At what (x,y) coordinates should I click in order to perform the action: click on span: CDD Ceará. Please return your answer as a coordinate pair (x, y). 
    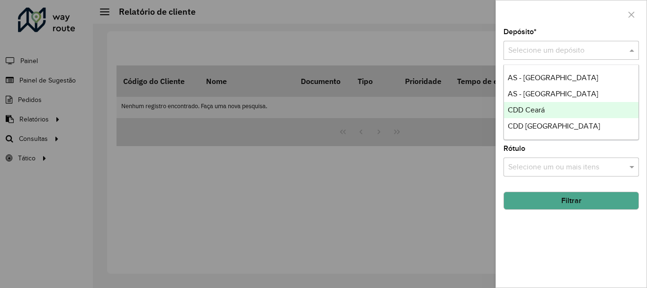
    Looking at the image, I should click on (526, 109).